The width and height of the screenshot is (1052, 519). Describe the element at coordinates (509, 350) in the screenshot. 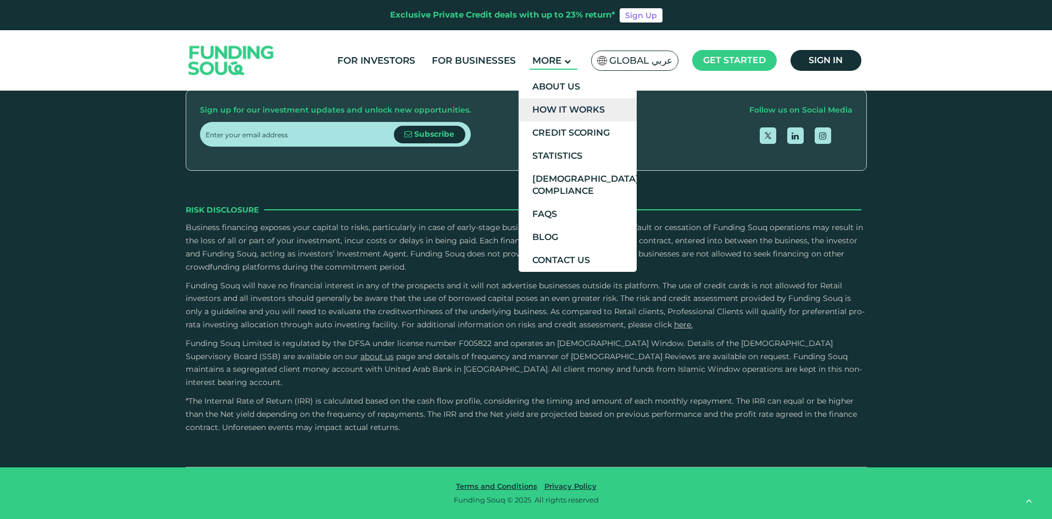

I see `span: Funding Souq Limited is regulated by the DFSA under license number F005822 and operates an [DEMOG...` at that location.